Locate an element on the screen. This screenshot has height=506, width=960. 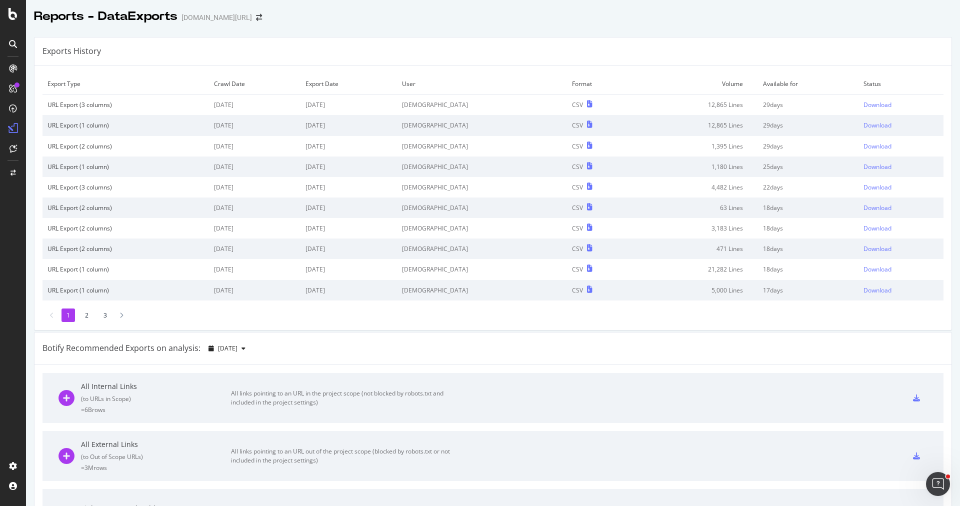
td: 471 Lines is located at coordinates (696, 248).